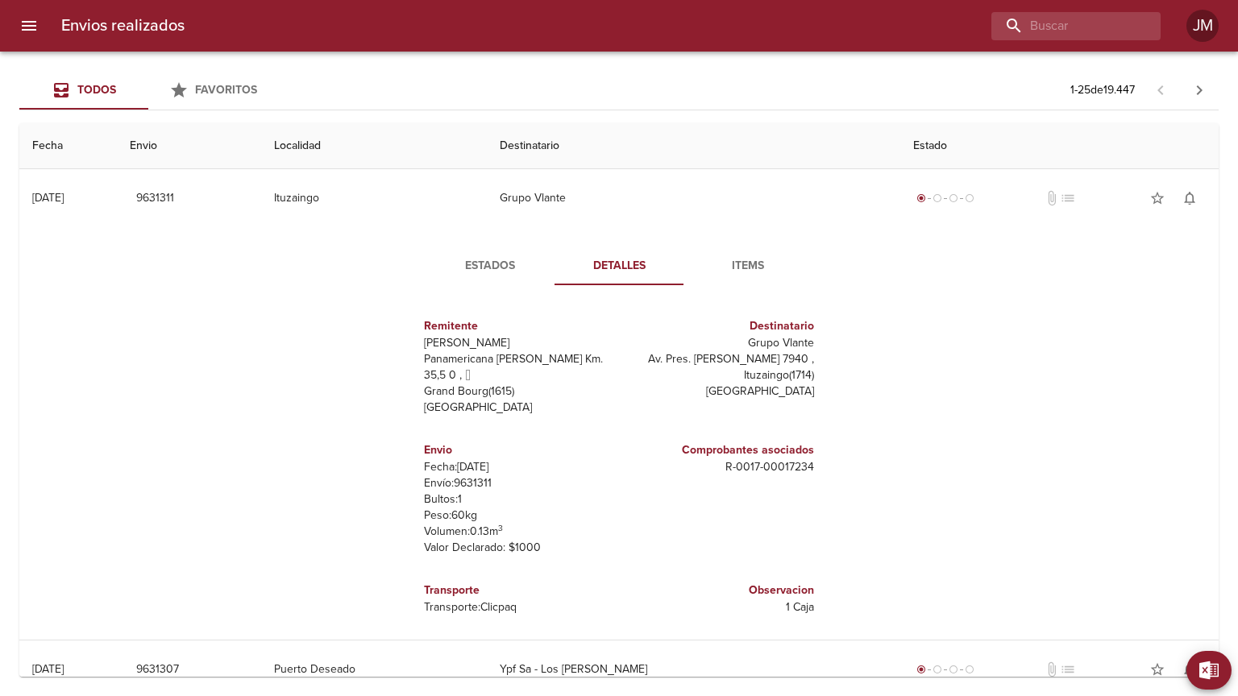 The image size is (1238, 696). What do you see at coordinates (518, 326) in the screenshot?
I see `h6: Remitente` at bounding box center [518, 326].